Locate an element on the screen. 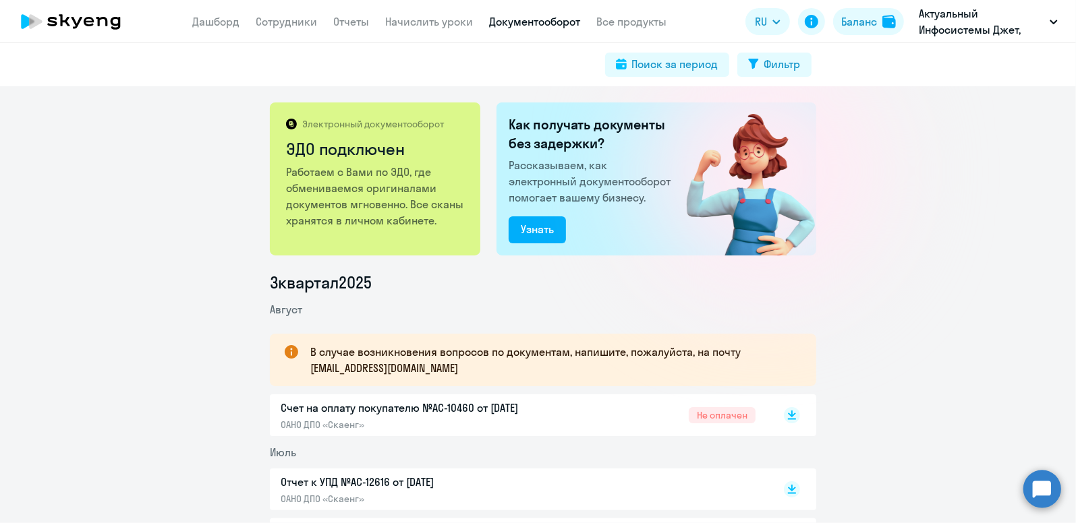  span: Июль is located at coordinates (283, 452).